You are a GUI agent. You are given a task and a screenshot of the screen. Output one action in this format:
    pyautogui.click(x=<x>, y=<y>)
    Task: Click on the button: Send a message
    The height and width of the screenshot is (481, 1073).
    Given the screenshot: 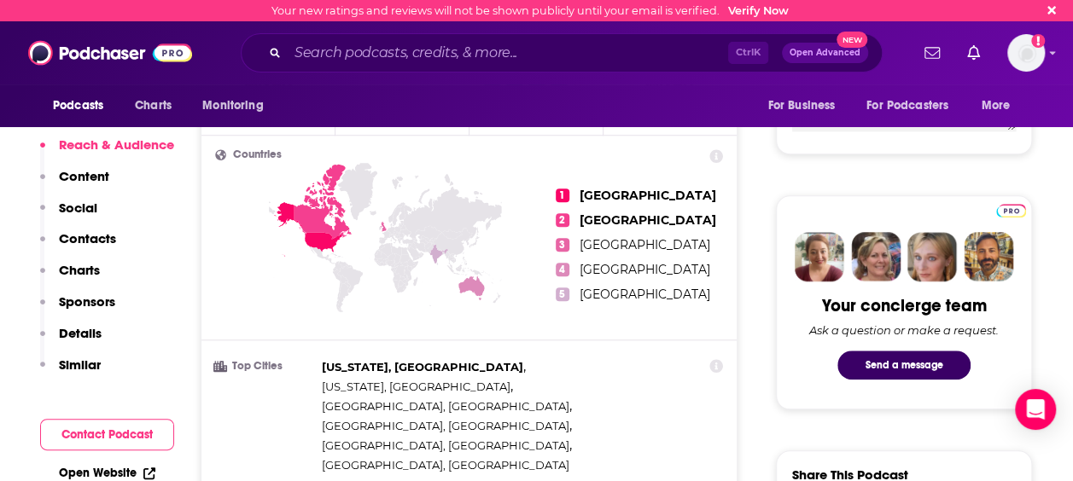 What is the action you would take?
    pyautogui.click(x=904, y=365)
    